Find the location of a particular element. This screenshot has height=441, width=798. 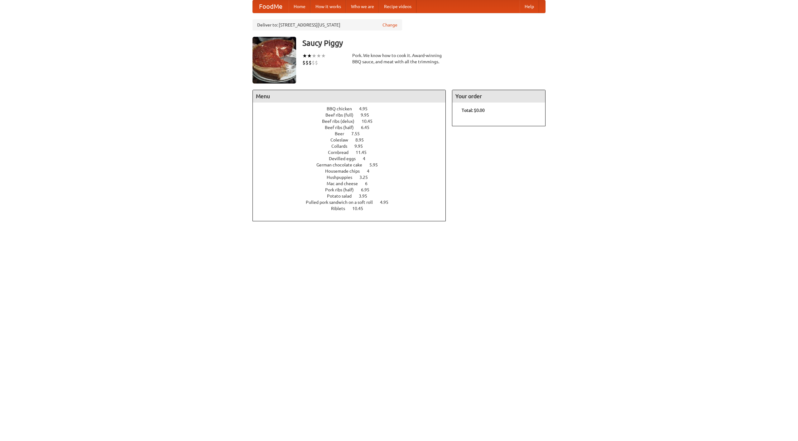

h3: Saucy Piggy is located at coordinates (424, 43).